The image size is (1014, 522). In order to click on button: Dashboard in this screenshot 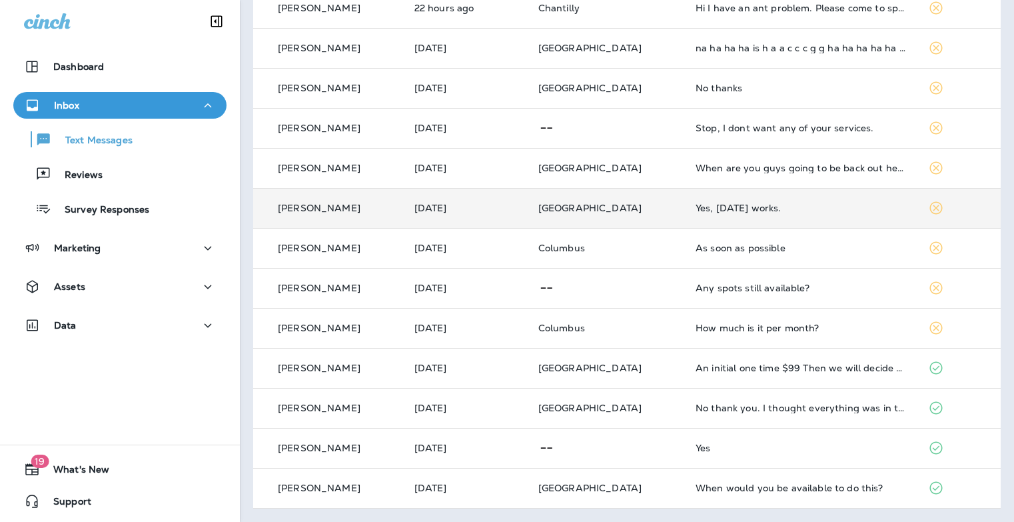, I will do `click(120, 67)`.